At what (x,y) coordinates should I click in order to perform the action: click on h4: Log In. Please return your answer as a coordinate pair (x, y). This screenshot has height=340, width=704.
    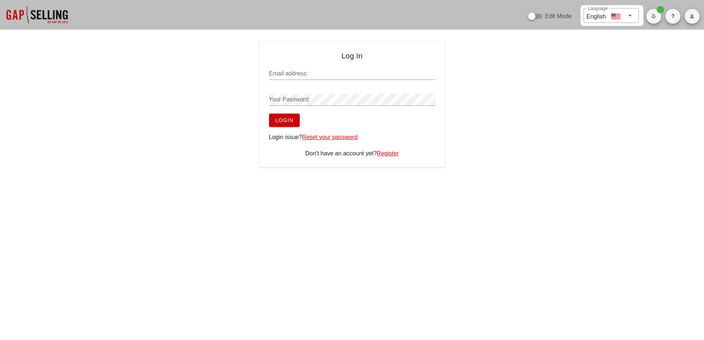
    Looking at the image, I should click on (352, 56).